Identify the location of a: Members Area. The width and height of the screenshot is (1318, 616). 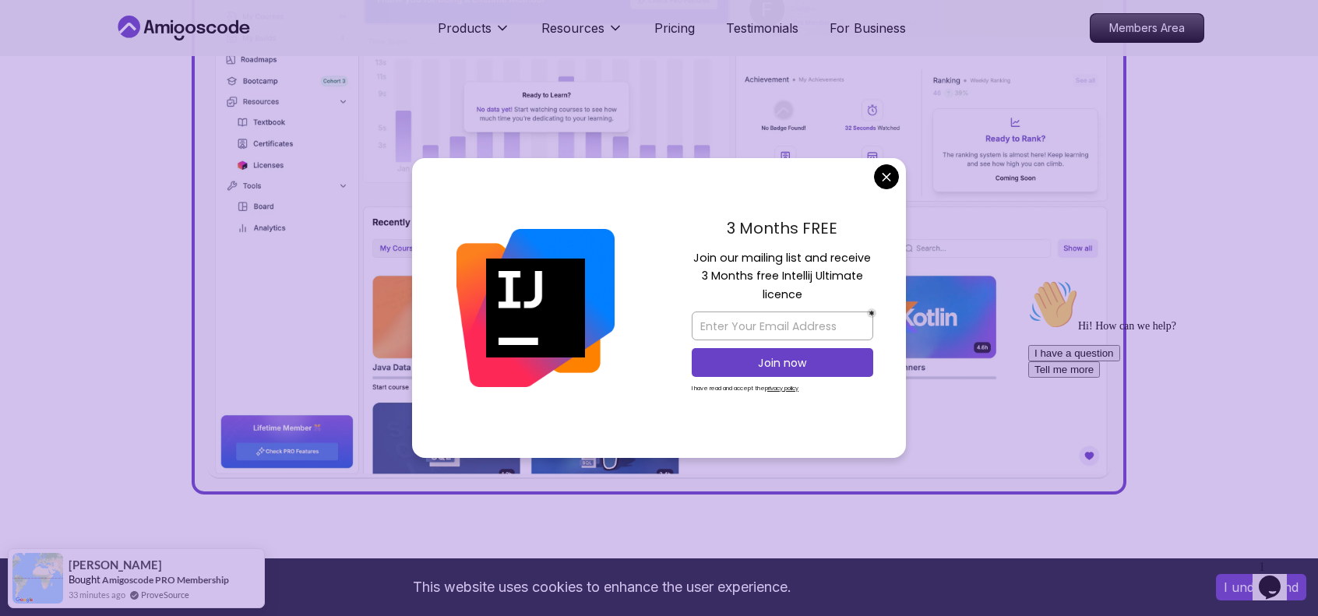
(1146, 28).